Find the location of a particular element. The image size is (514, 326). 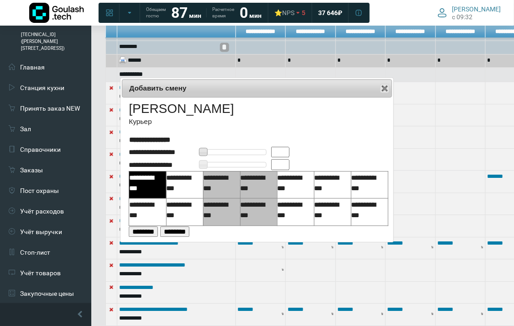

span: Расчетное время is located at coordinates (223, 13).